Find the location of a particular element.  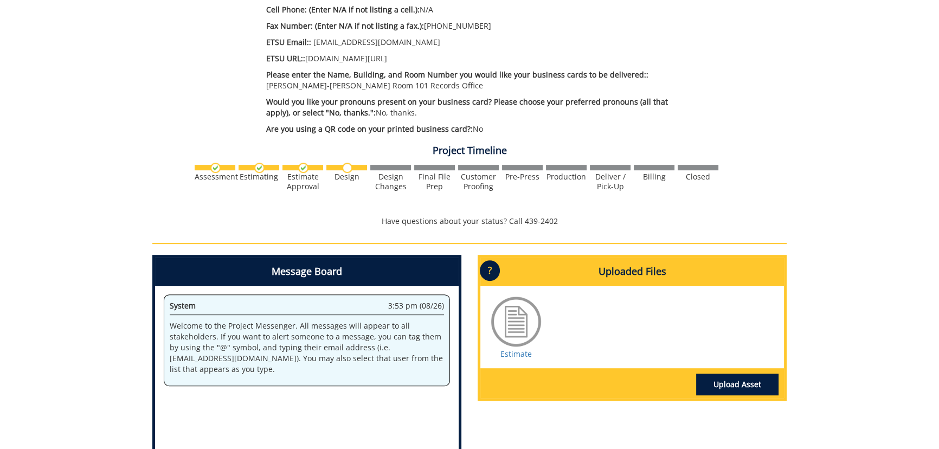

span: Cell Phone: (Enter N/A if not listing a cell.): is located at coordinates (343, 9).